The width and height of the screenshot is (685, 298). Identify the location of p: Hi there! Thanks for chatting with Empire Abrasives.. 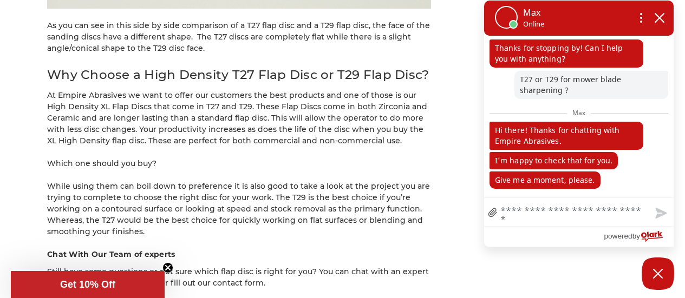
(566, 136).